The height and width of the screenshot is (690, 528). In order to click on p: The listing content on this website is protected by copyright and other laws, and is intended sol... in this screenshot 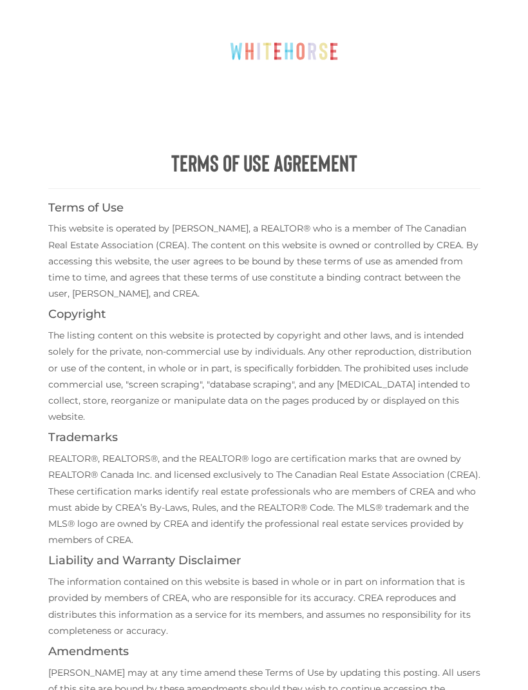, I will do `click(264, 376)`.